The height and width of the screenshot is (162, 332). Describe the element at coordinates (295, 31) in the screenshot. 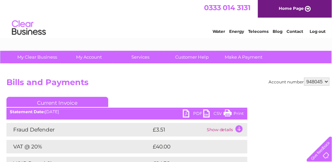

I see `a: Contact` at that location.